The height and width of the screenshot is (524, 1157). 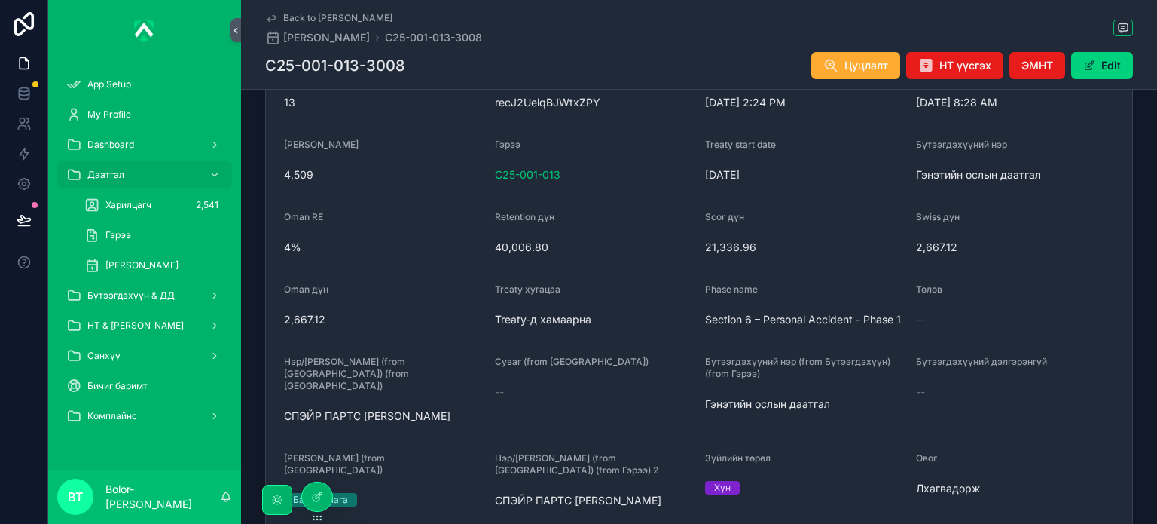 What do you see at coordinates (929, 289) in the screenshot?
I see `span: Төлөв` at bounding box center [929, 289].